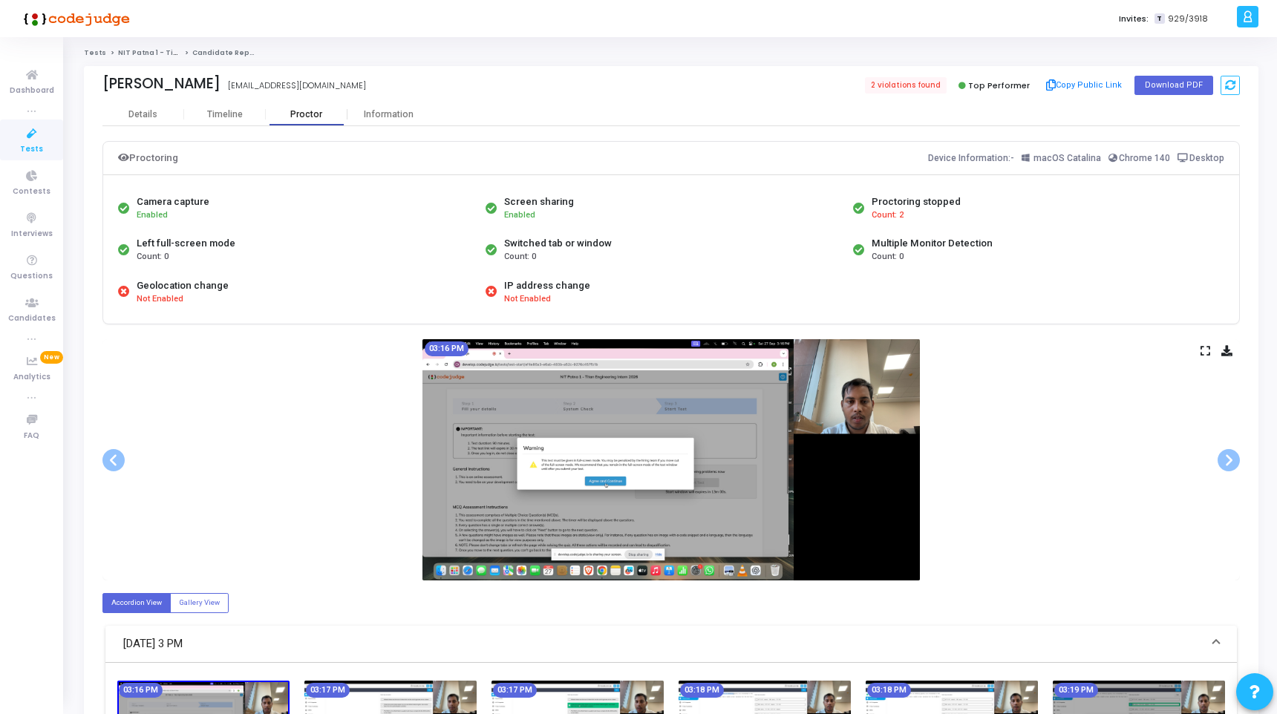  What do you see at coordinates (32, 319) in the screenshot?
I see `span: Candidates` at bounding box center [32, 319].